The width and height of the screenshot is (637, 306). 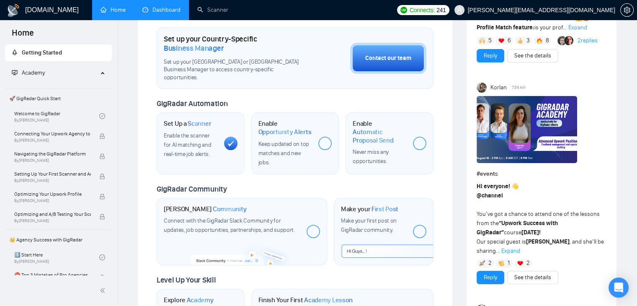 I want to click on h1: Set Up a, so click(x=187, y=123).